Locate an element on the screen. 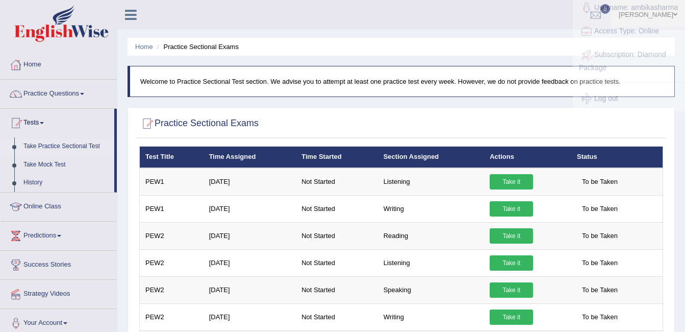  td: Speaking is located at coordinates (431, 289).